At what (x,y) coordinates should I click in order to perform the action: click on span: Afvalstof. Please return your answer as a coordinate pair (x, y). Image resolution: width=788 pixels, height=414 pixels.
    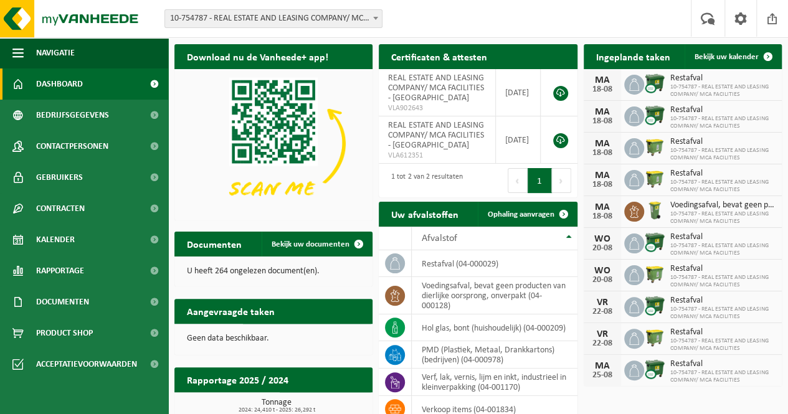
    Looking at the image, I should click on (439, 239).